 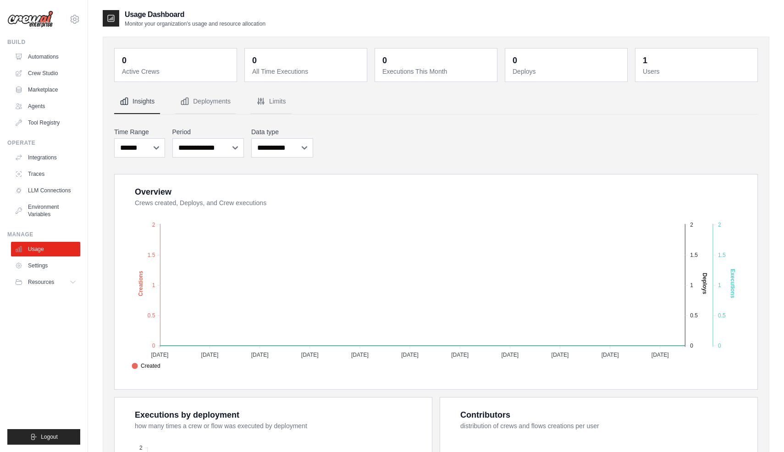 I want to click on div: Overview, so click(x=153, y=192).